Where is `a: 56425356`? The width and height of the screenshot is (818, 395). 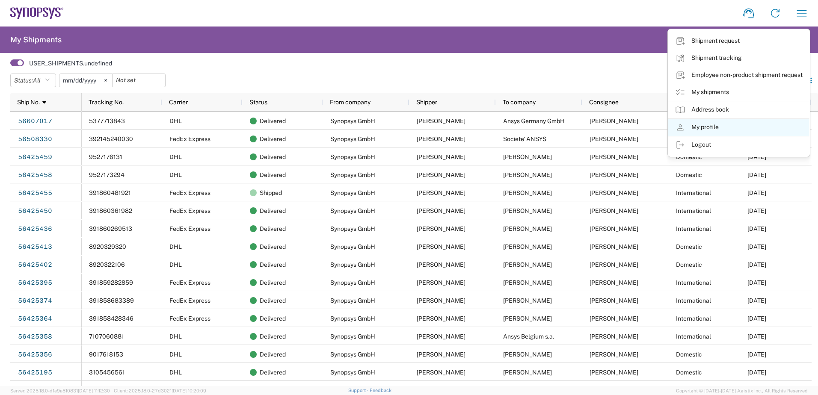
a: 56425356 is located at coordinates (35, 355).